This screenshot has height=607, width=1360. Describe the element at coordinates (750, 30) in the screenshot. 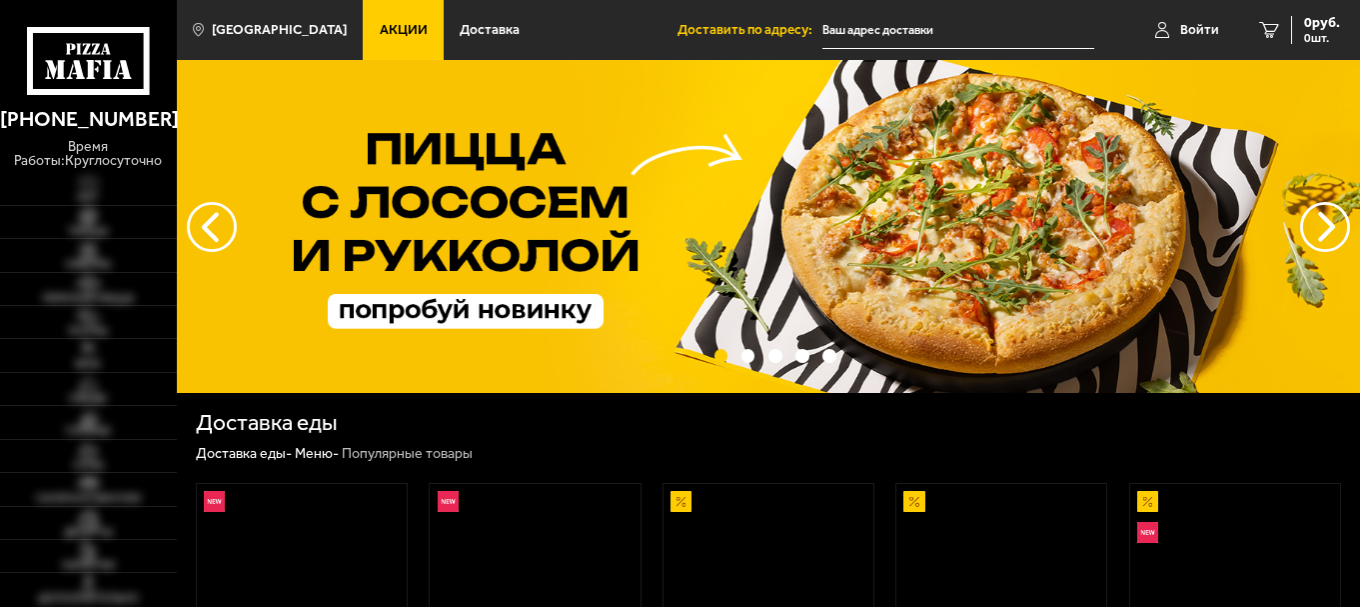

I see `span: Доставить по адресу:` at that location.